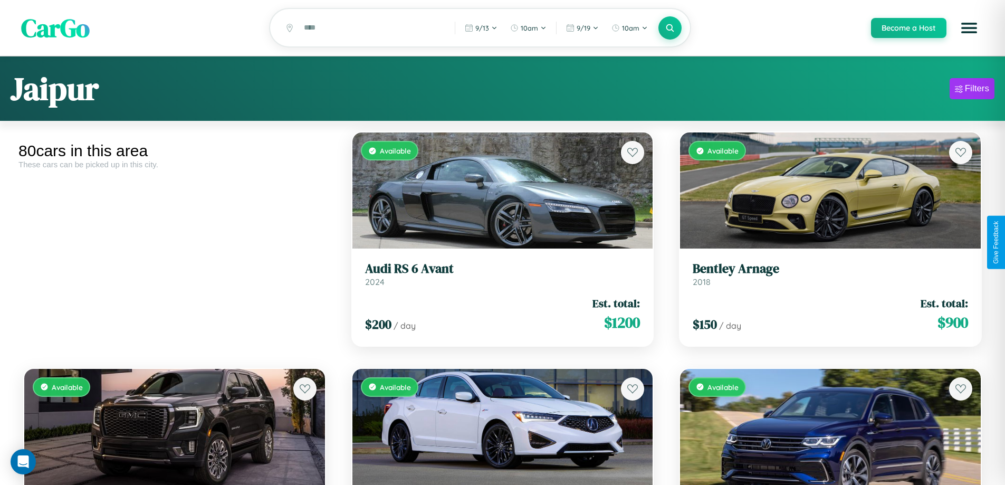 This screenshot has height=485, width=1005. I want to click on span: 9 / 13, so click(482, 28).